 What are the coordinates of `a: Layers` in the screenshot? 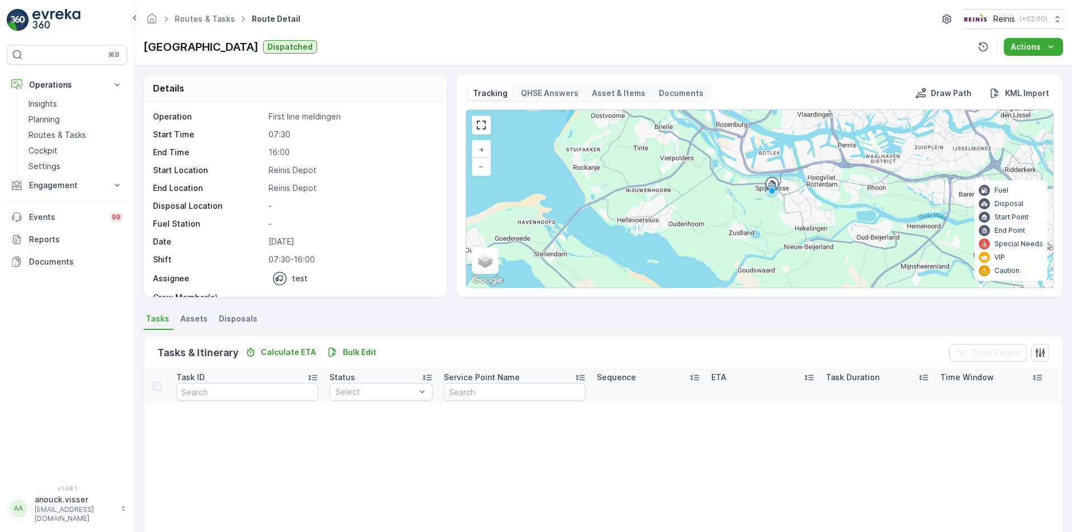 It's located at (485, 261).